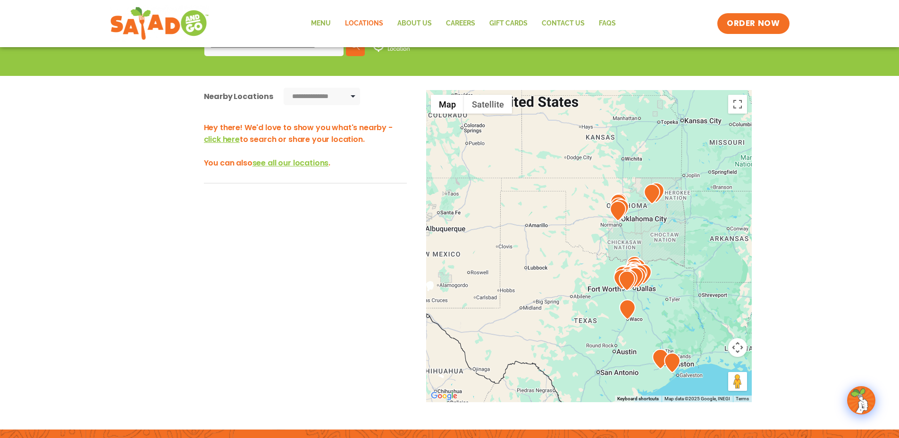  What do you see at coordinates (737, 104) in the screenshot?
I see `button: Toggle fullscreen view` at bounding box center [737, 104].